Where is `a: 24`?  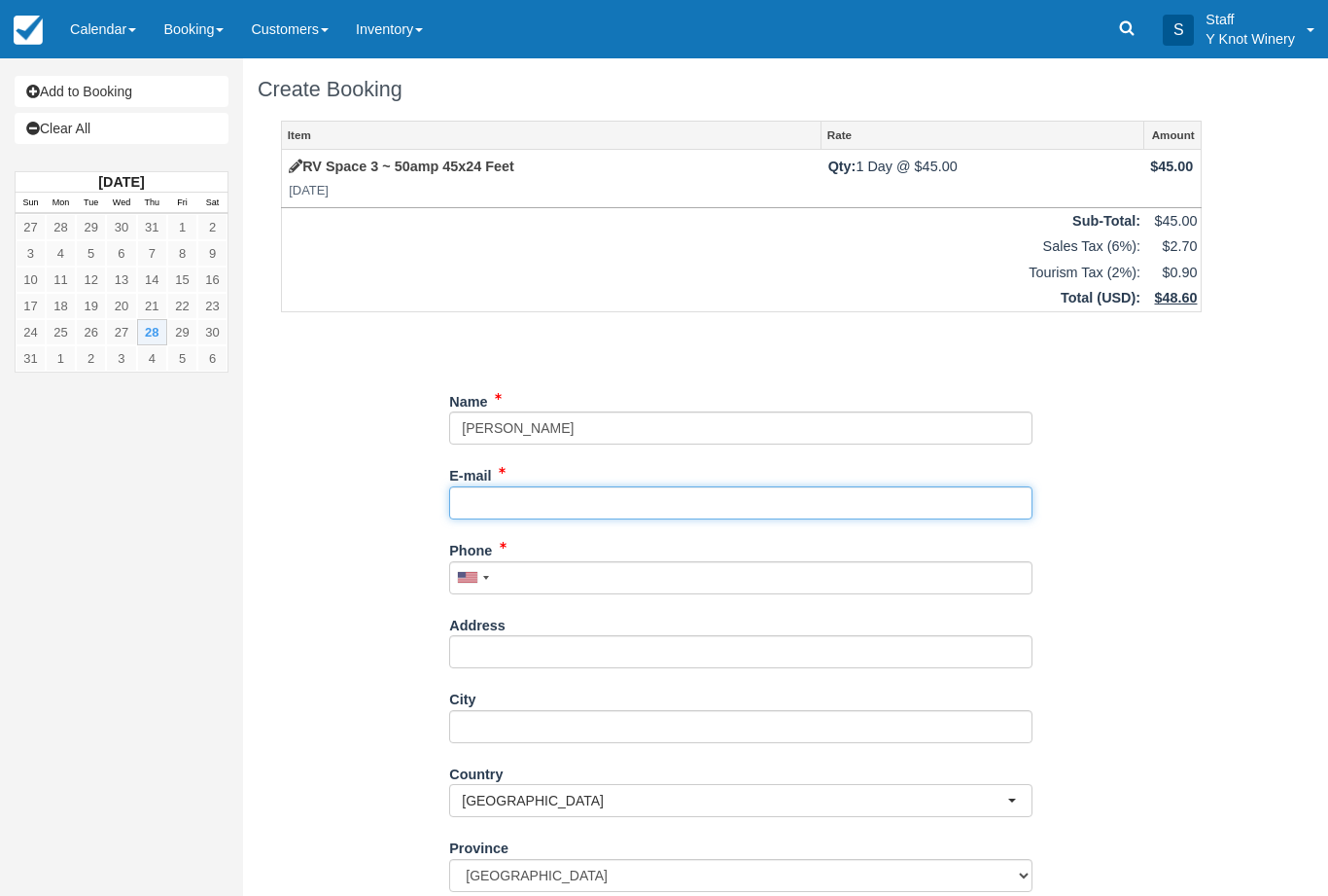
a: 24 is located at coordinates (30, 331).